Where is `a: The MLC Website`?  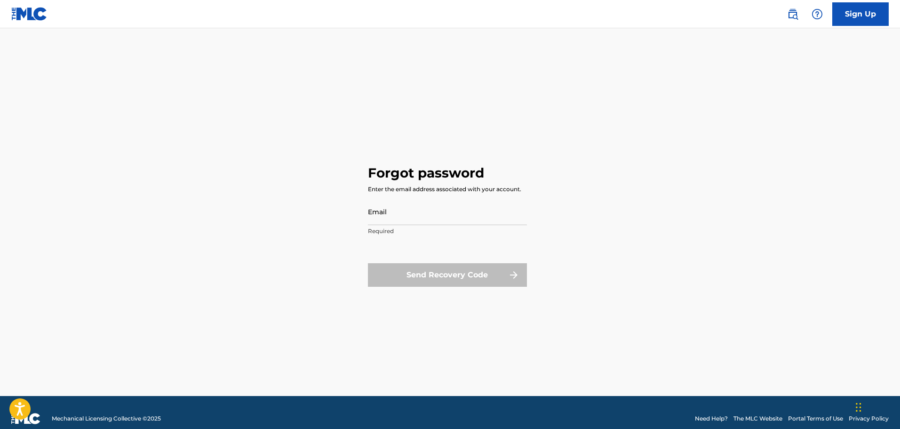 a: The MLC Website is located at coordinates (758, 418).